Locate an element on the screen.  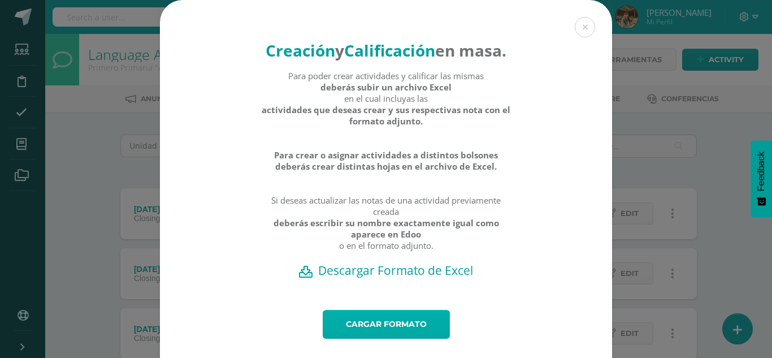
a: Cargar formato is located at coordinates (386, 324).